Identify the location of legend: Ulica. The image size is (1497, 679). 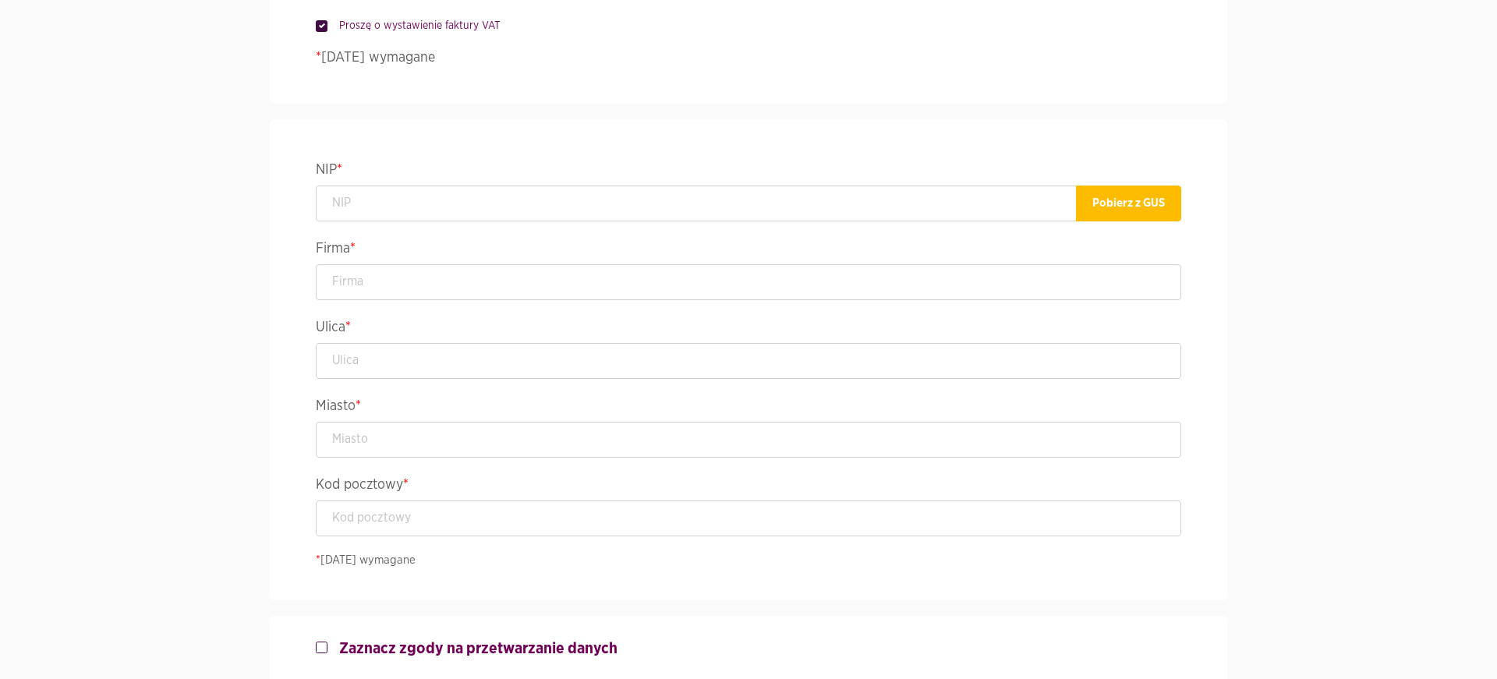
(749, 329).